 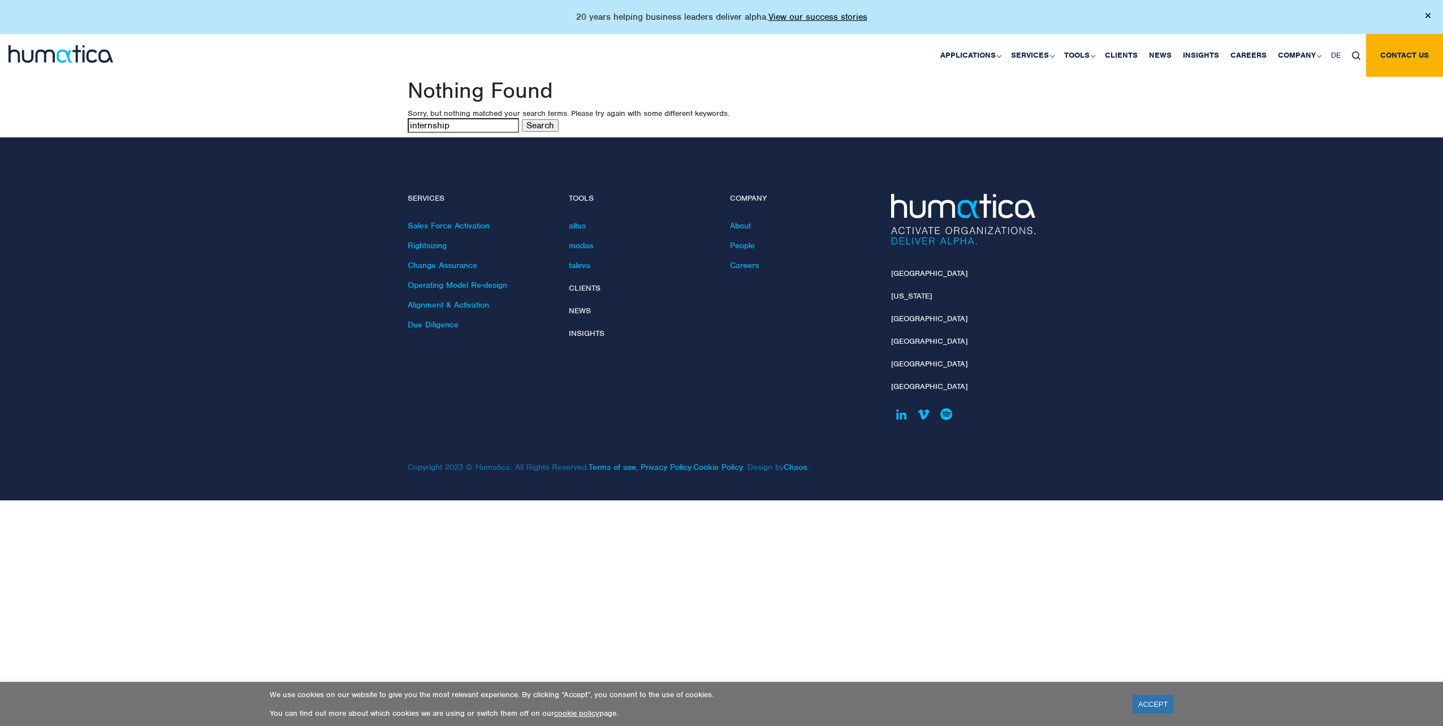 I want to click on img: logo, so click(x=60, y=54).